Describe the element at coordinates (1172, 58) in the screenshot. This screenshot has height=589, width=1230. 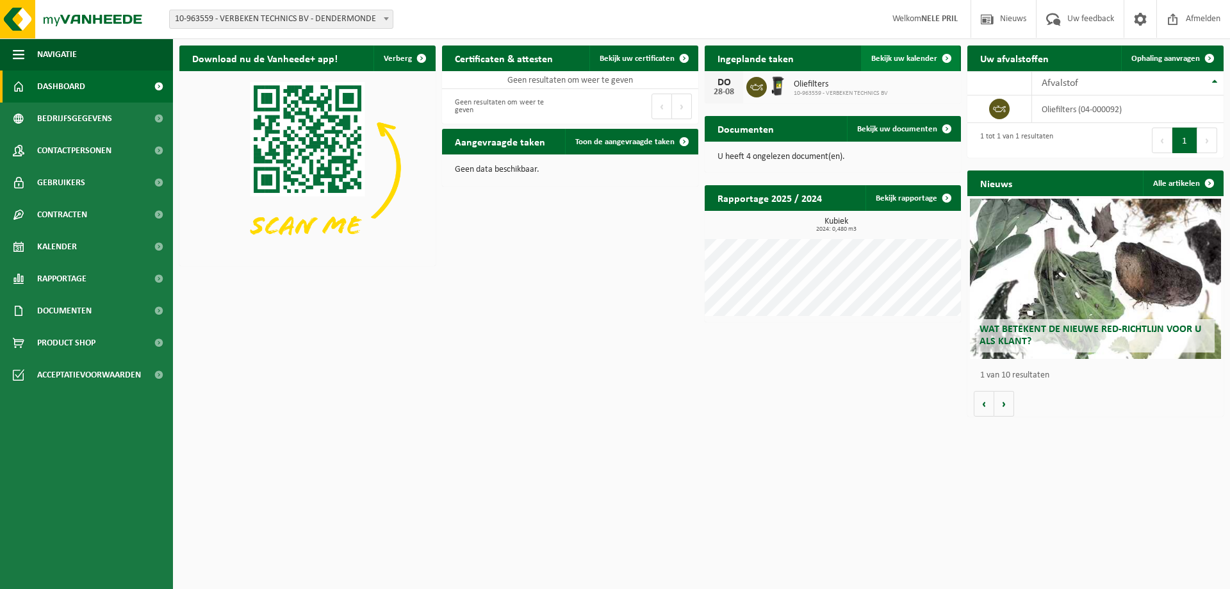
I see `a: Ophaling aanvragen` at that location.